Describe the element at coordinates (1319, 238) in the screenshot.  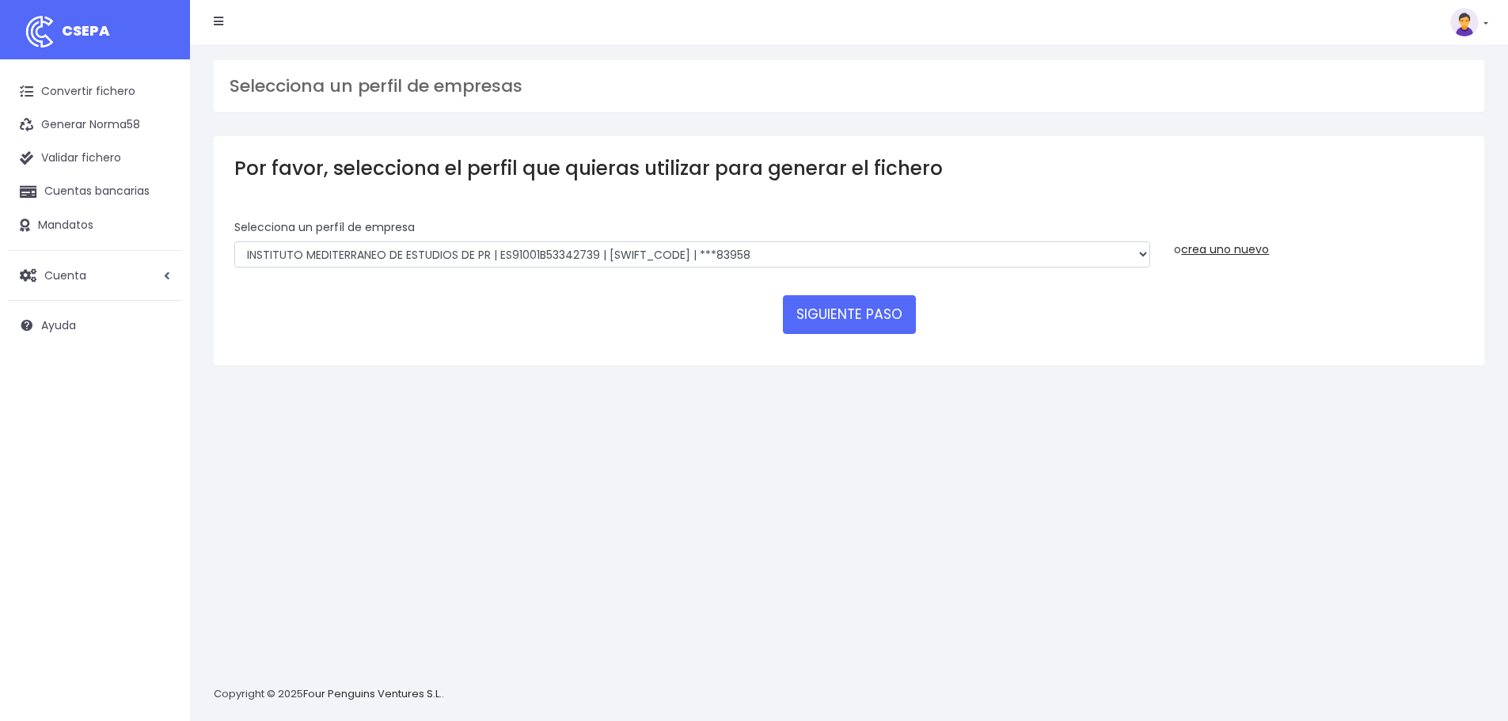
I see `div: o` at that location.